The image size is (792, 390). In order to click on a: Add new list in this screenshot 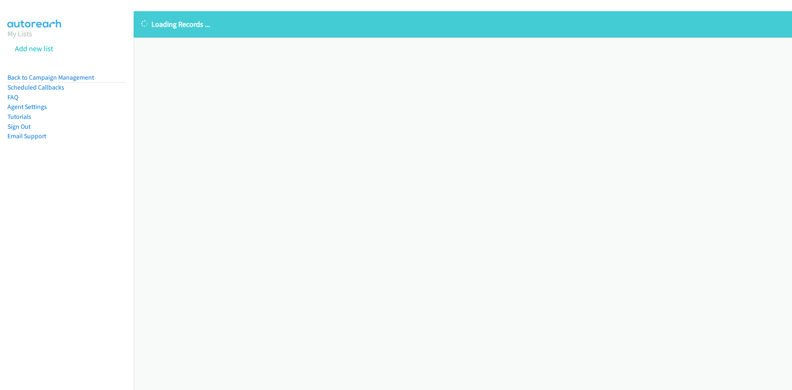, I will do `click(34, 48)`.